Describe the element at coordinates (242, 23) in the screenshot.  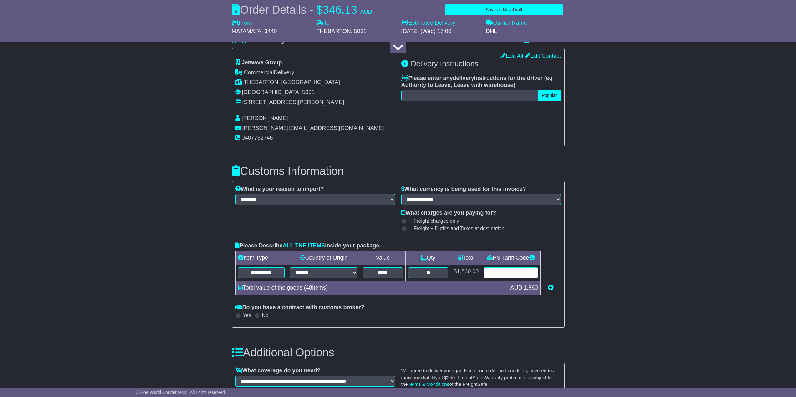
I see `label: From` at that location.